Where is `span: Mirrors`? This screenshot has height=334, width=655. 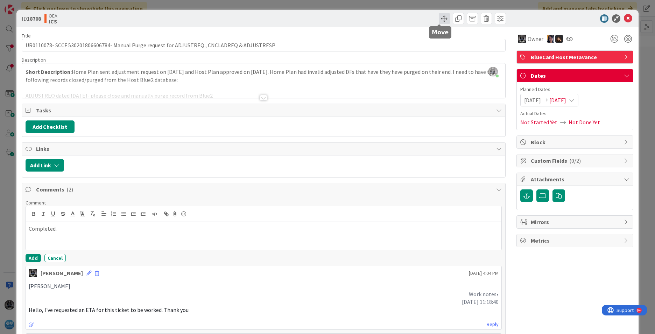 span: Mirrors is located at coordinates (575, 222).